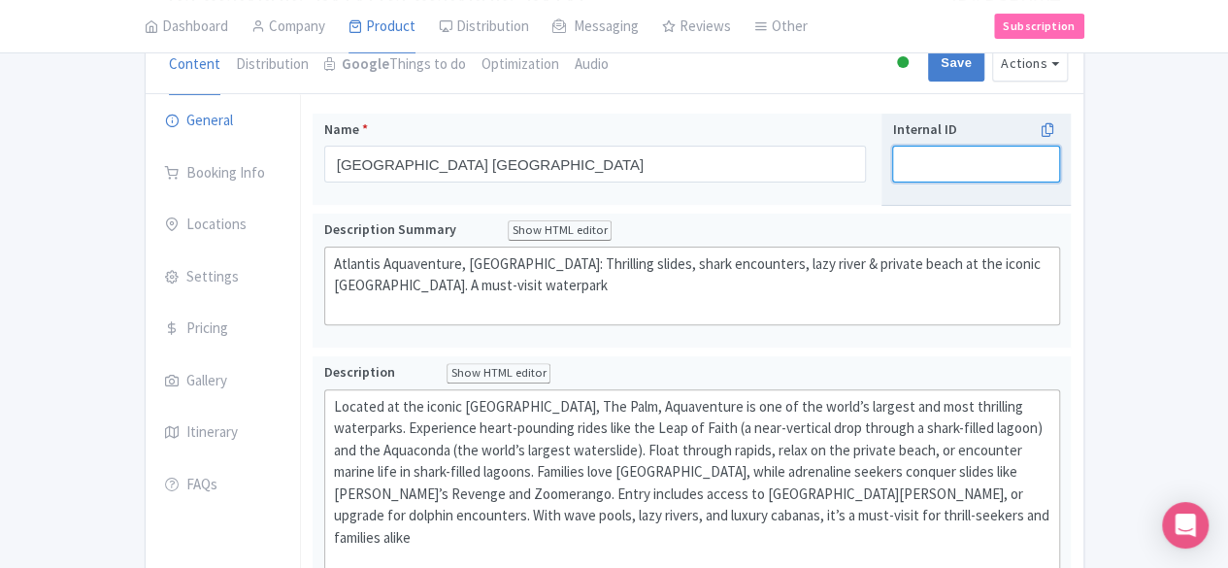 The width and height of the screenshot is (1228, 568). What do you see at coordinates (223, 382) in the screenshot?
I see `a: Gallery` at bounding box center [223, 382].